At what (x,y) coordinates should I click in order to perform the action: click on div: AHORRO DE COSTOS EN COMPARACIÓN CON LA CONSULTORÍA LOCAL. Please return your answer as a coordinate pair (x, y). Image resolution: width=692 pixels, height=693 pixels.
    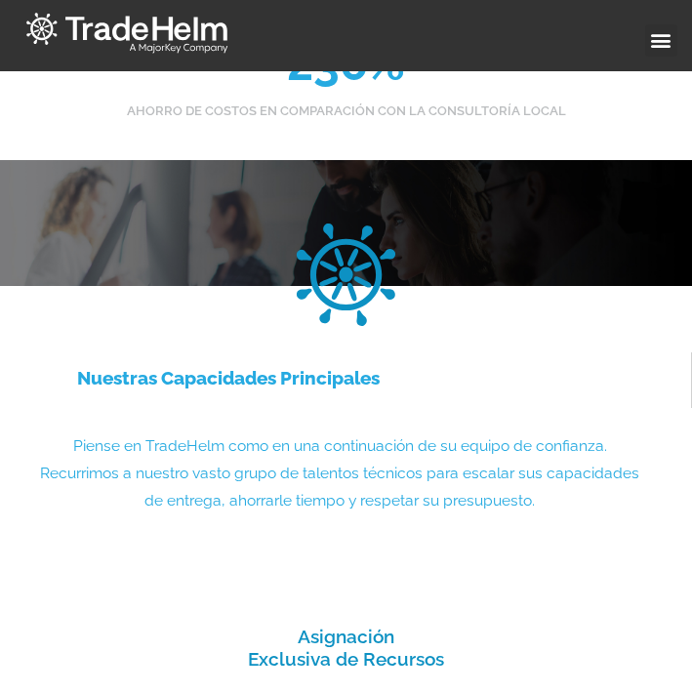
    Looking at the image, I should click on (345, 110).